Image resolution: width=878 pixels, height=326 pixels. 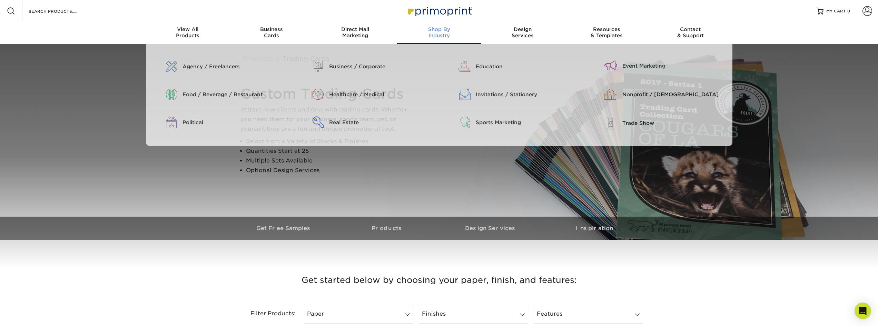 What do you see at coordinates (355, 33) in the screenshot?
I see `a: Direct MailMarketing` at bounding box center [355, 33].